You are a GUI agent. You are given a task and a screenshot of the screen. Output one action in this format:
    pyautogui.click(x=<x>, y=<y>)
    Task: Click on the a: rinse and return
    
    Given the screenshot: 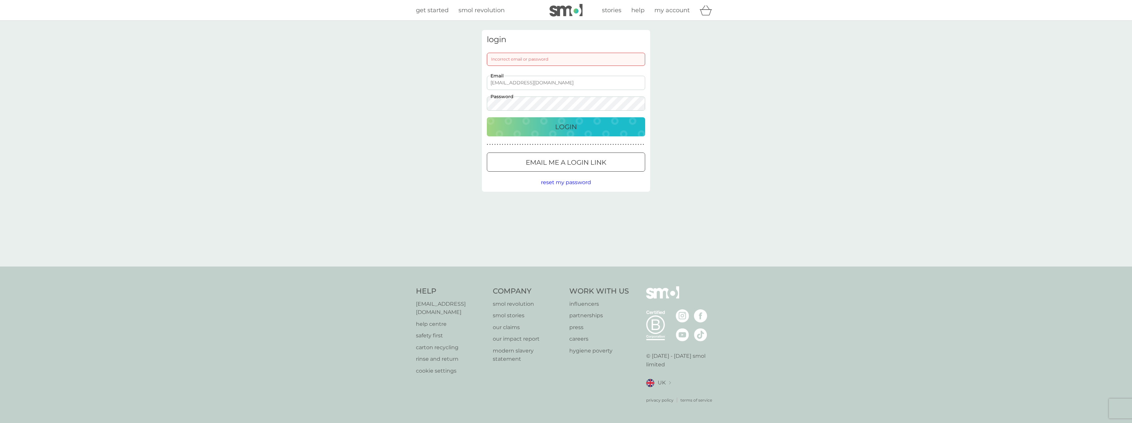 What is the action you would take?
    pyautogui.click(x=451, y=359)
    